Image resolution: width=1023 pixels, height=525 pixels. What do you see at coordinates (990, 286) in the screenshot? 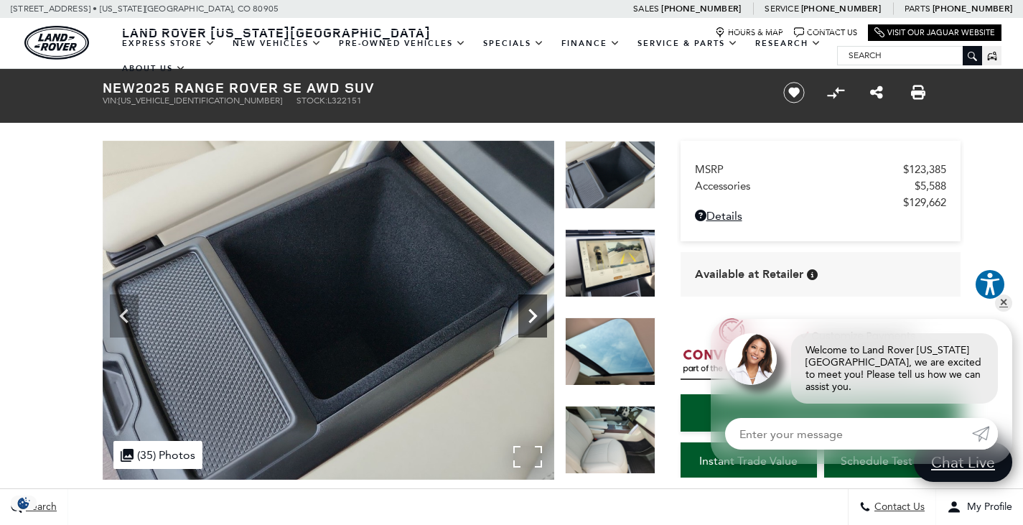
I see `aside: Accessibility Help Desk` at bounding box center [990, 286].